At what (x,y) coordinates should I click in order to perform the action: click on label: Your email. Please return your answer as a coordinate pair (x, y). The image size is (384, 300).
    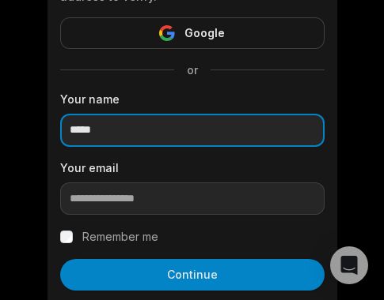
    Looking at the image, I should click on (192, 168).